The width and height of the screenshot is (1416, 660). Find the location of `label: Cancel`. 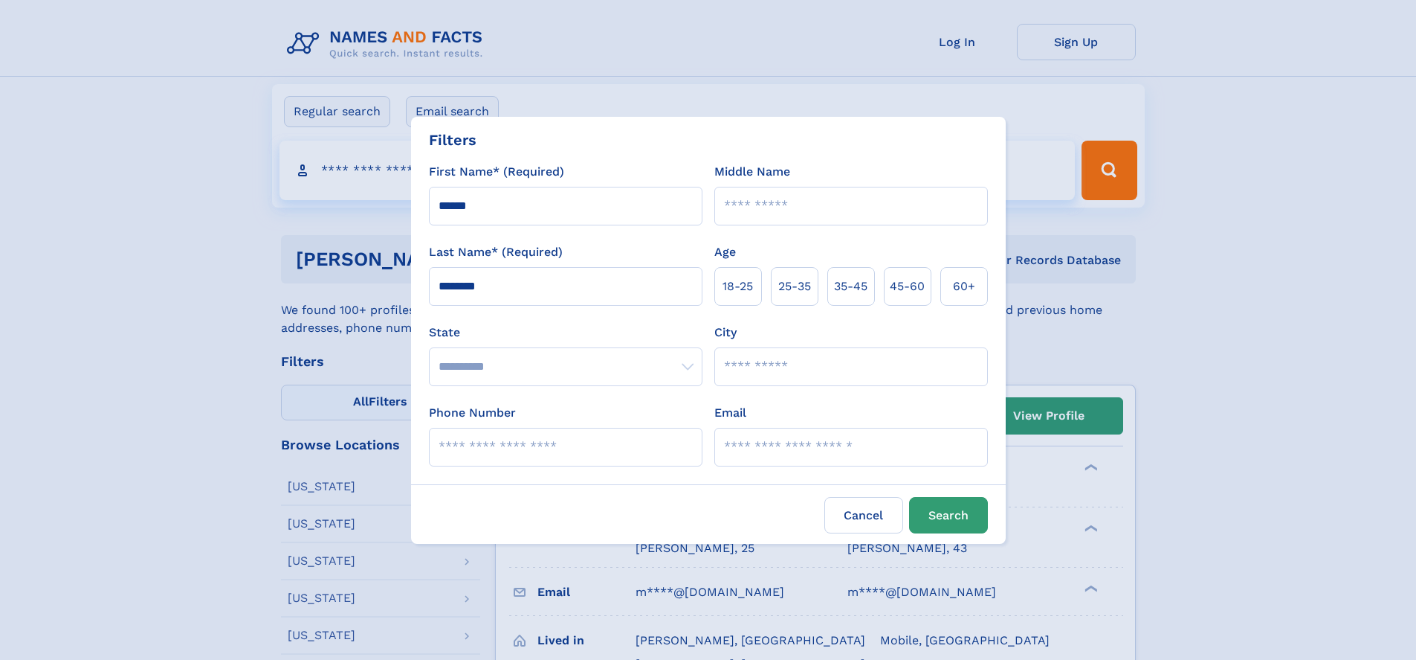

label: Cancel is located at coordinates (864, 515).